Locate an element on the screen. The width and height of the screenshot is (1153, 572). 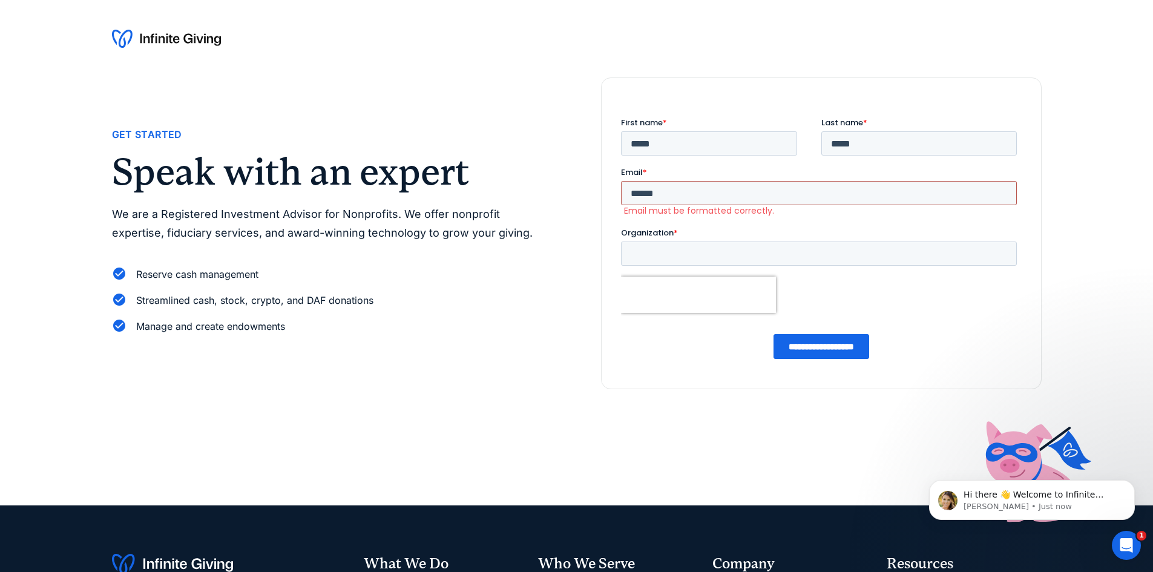
div: Manage and create endowments is located at coordinates (211, 326).